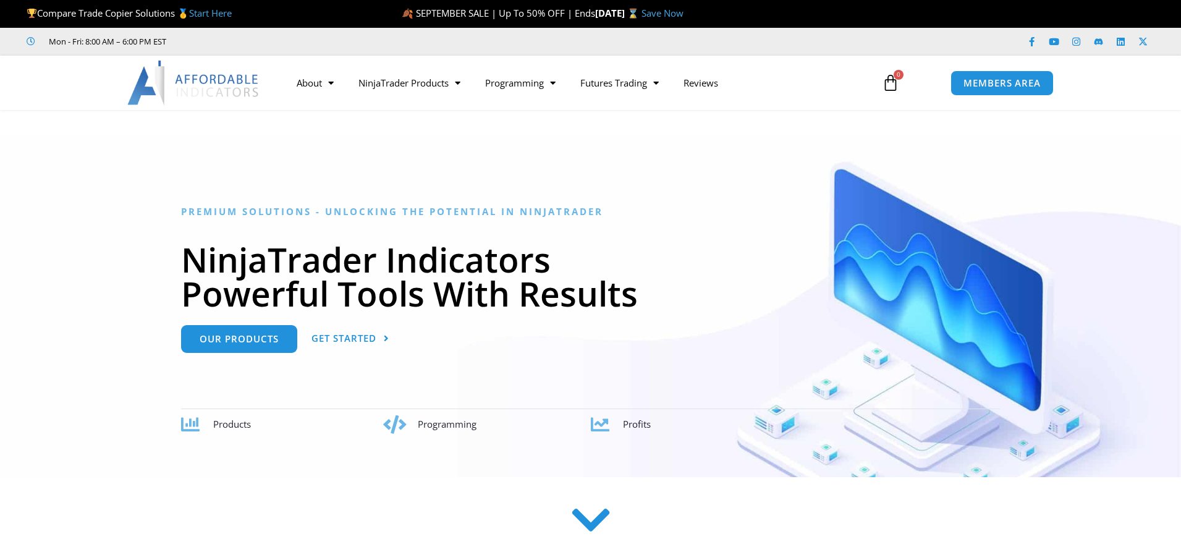 Image resolution: width=1181 pixels, height=547 pixels. What do you see at coordinates (1001, 83) in the screenshot?
I see `span: MEMBERS AREA` at bounding box center [1001, 83].